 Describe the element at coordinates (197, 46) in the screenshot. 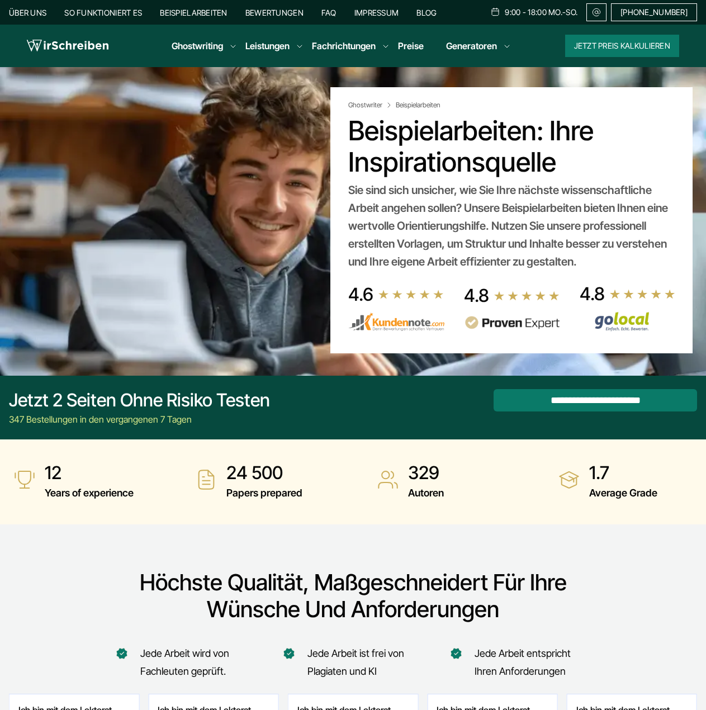

I see `a: Ghostwriting` at that location.